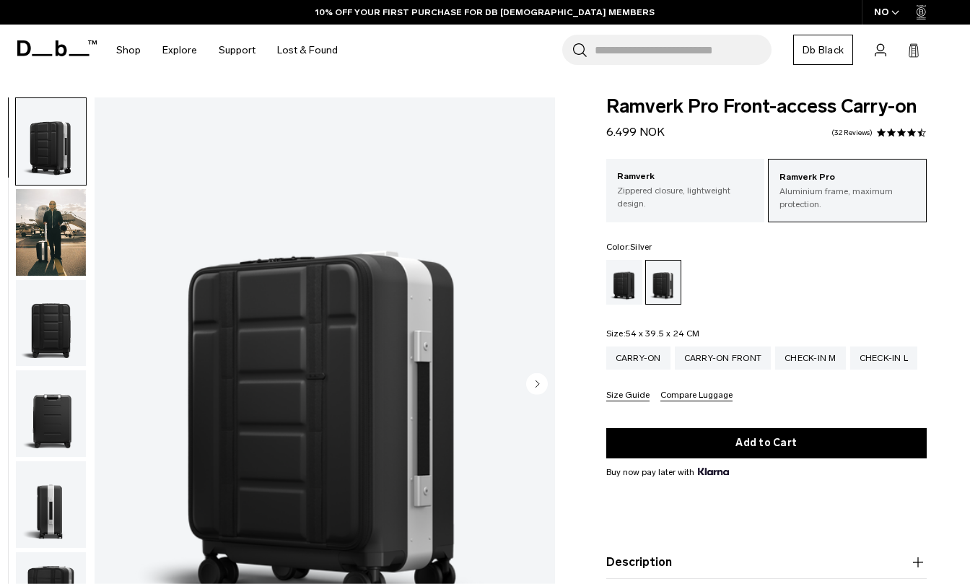 The height and width of the screenshot is (584, 970). Describe the element at coordinates (852, 133) in the screenshot. I see `a: 32 reviews` at that location.